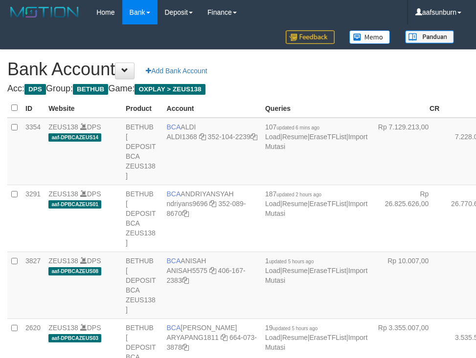 This screenshot has height=358, width=476. I want to click on td: ANISAH 406-167-2383, so click(212, 285).